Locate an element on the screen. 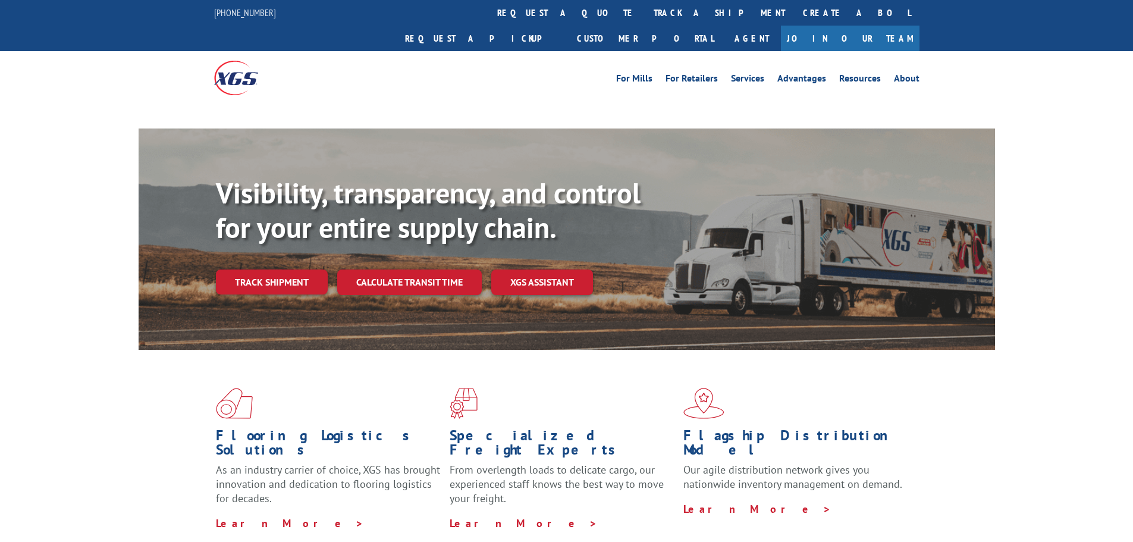 Image resolution: width=1133 pixels, height=542 pixels. h1: Specialized Freight Experts is located at coordinates (562, 445).